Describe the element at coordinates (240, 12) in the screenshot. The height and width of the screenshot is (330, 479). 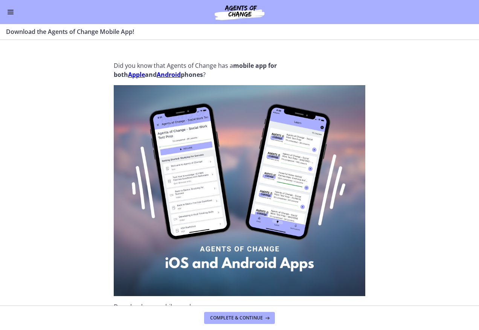
I see `img: Agents of Change` at that location.